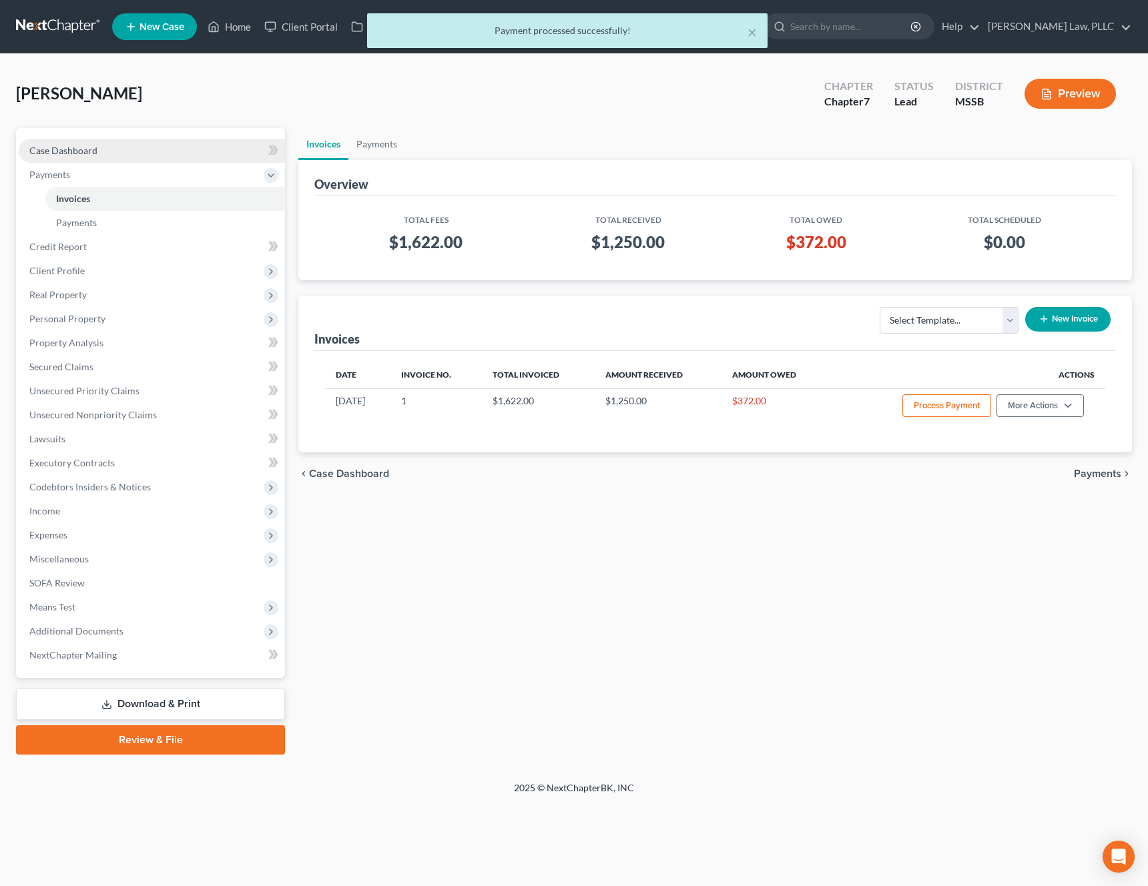 This screenshot has width=1148, height=886. What do you see at coordinates (76, 630) in the screenshot?
I see `span: Additional Documents` at bounding box center [76, 630].